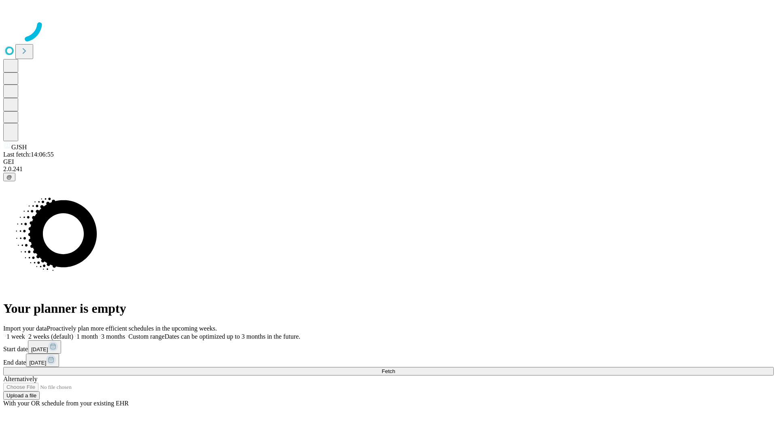  What do you see at coordinates (28, 154) in the screenshot?
I see `span: Last fetch: 14:06:55` at bounding box center [28, 154].